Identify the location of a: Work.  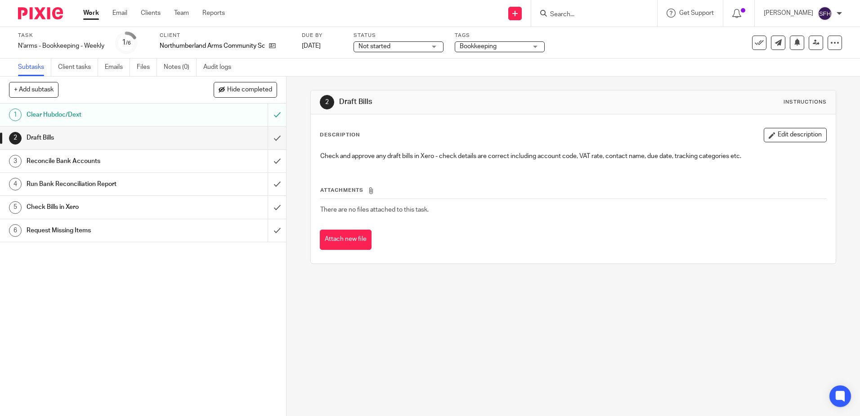
(91, 13).